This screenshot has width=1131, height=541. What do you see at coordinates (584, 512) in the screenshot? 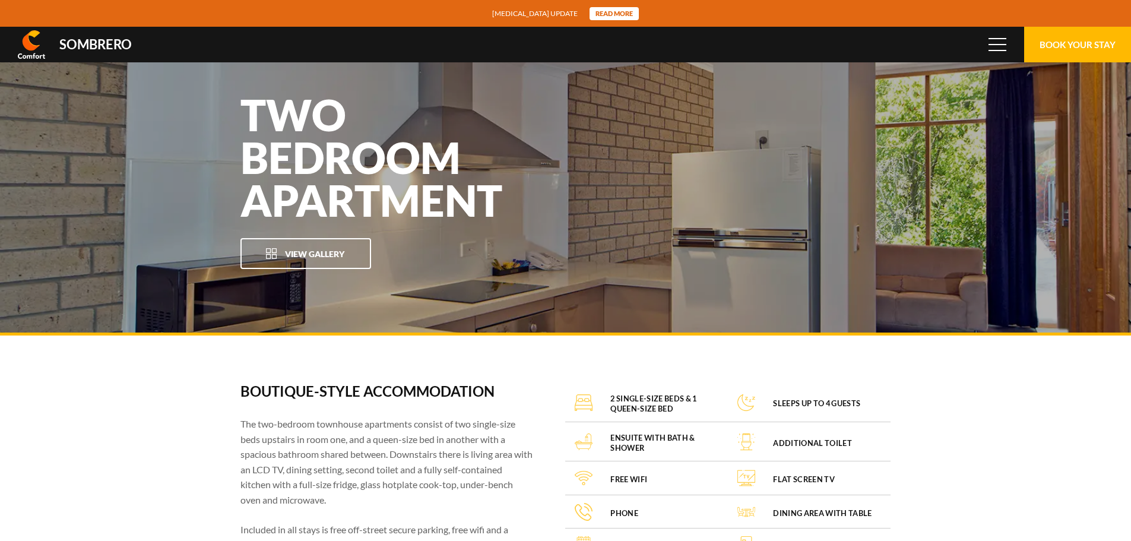
I see `img: Phone` at bounding box center [584, 512].